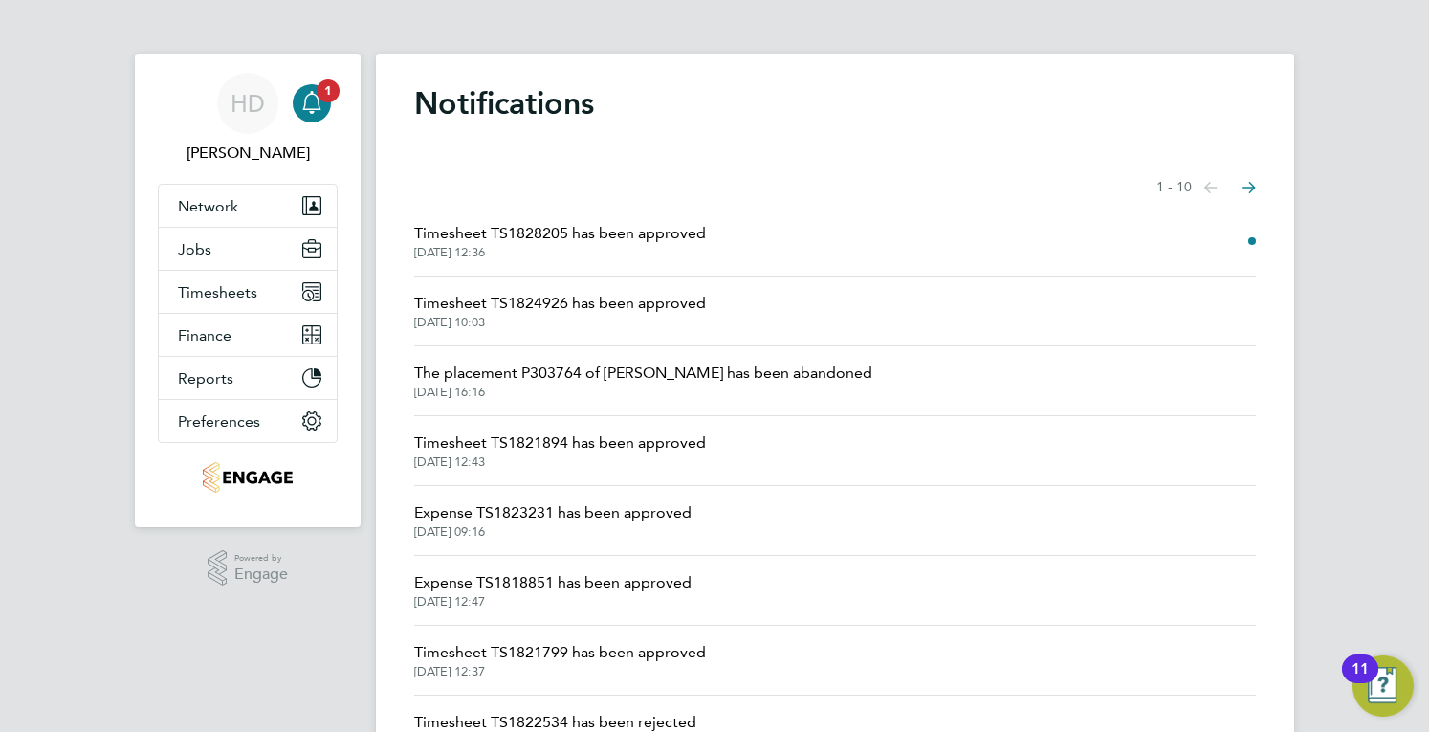 This screenshot has width=1429, height=732. I want to click on span: Expense TS1823231 has been approved, so click(553, 513).